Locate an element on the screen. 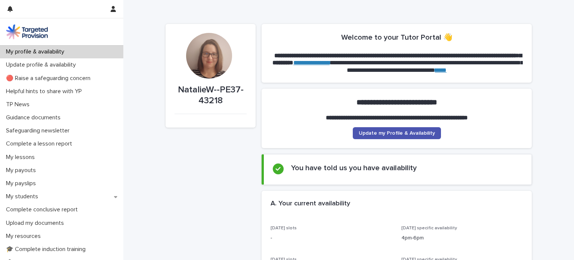 Image resolution: width=574 pixels, height=260 pixels. p: Safeguarding newsletter is located at coordinates (39, 131).